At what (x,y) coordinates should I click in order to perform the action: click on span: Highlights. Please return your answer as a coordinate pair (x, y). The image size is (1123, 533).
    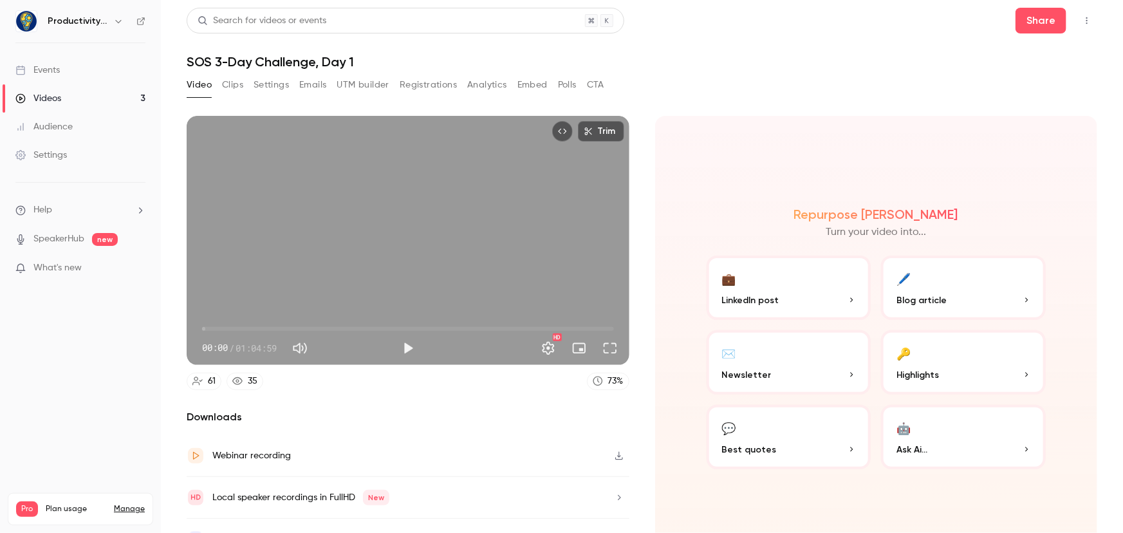
    Looking at the image, I should click on (918, 375).